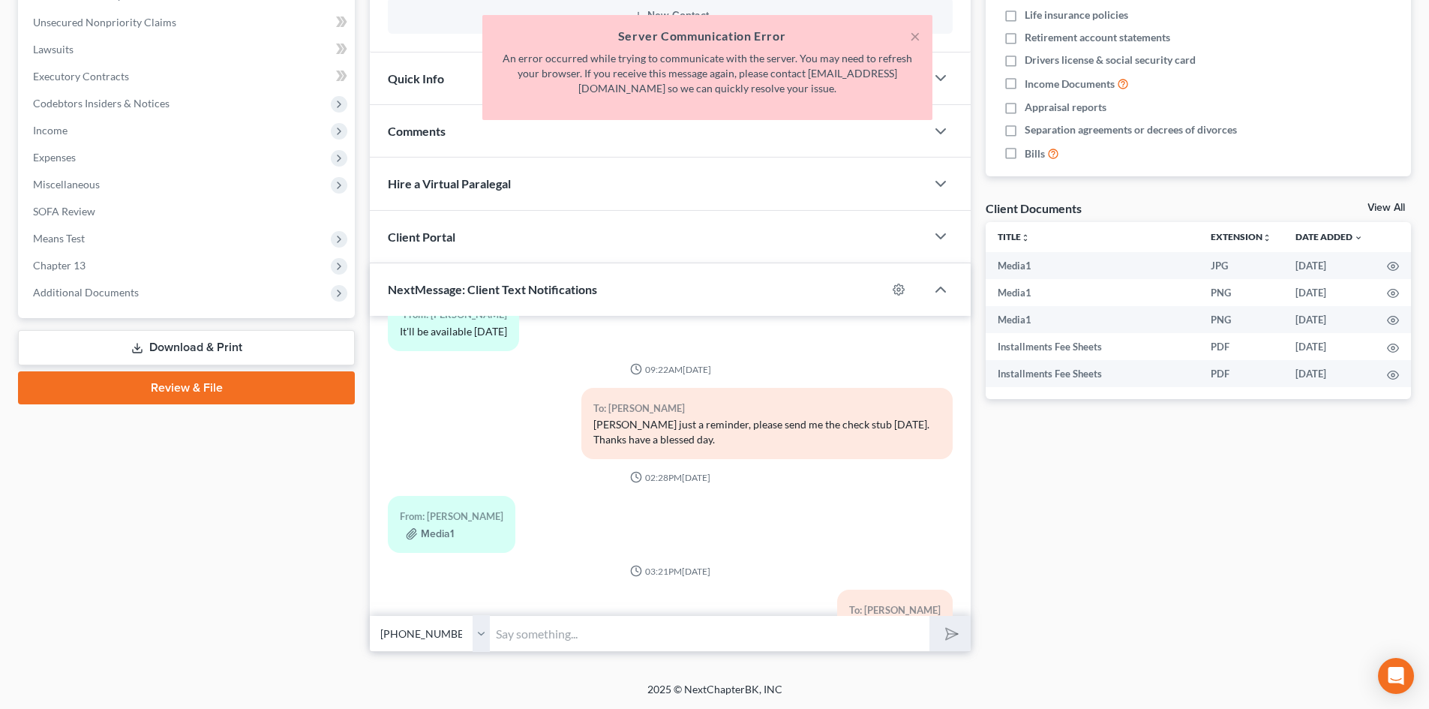 The image size is (1429, 709). Describe the element at coordinates (1131, 130) in the screenshot. I see `span: Separation agreements or decrees of divorces` at that location.